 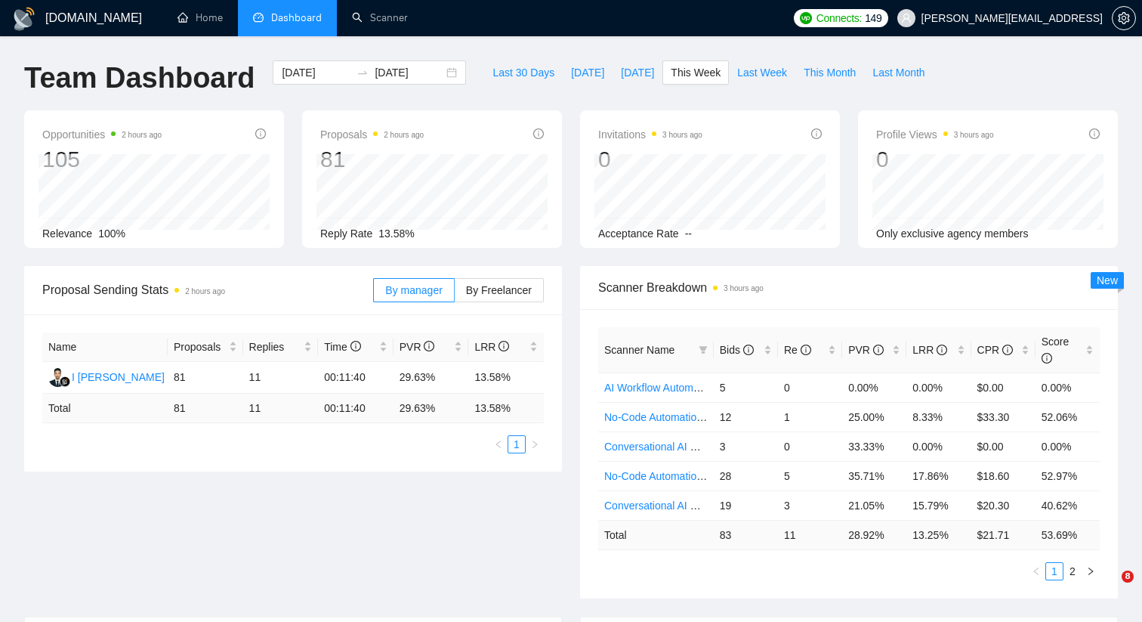 What do you see at coordinates (112, 233) in the screenshot?
I see `span: 100%` at bounding box center [112, 233].